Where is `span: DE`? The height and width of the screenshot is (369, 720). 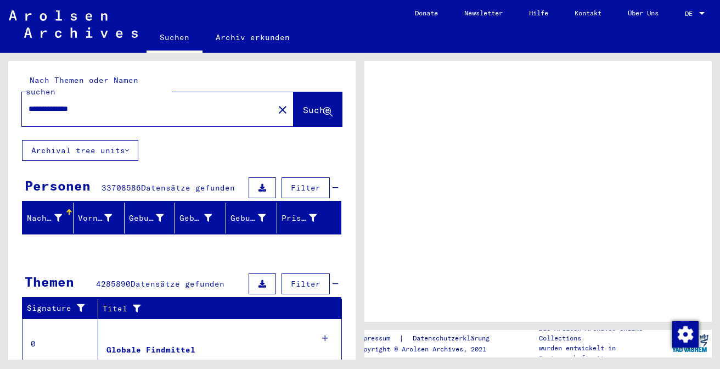 span: DE is located at coordinates (691, 14).